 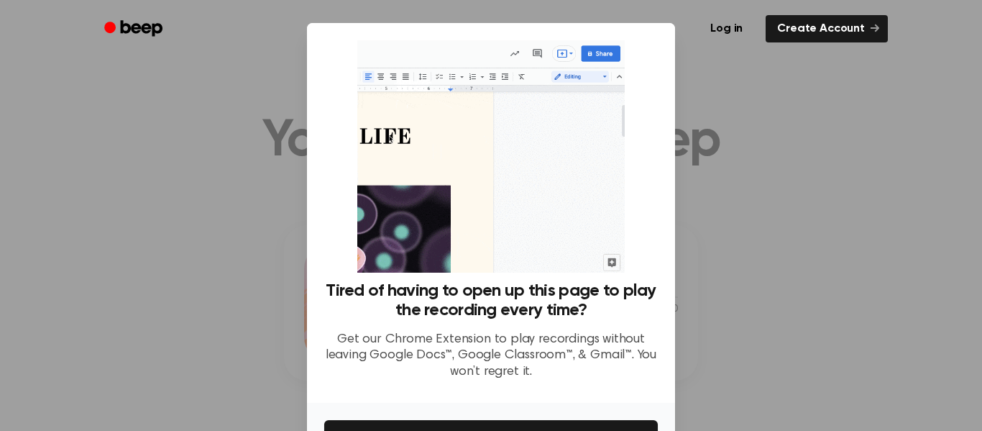 What do you see at coordinates (827, 29) in the screenshot?
I see `a: Create Account` at bounding box center [827, 29].